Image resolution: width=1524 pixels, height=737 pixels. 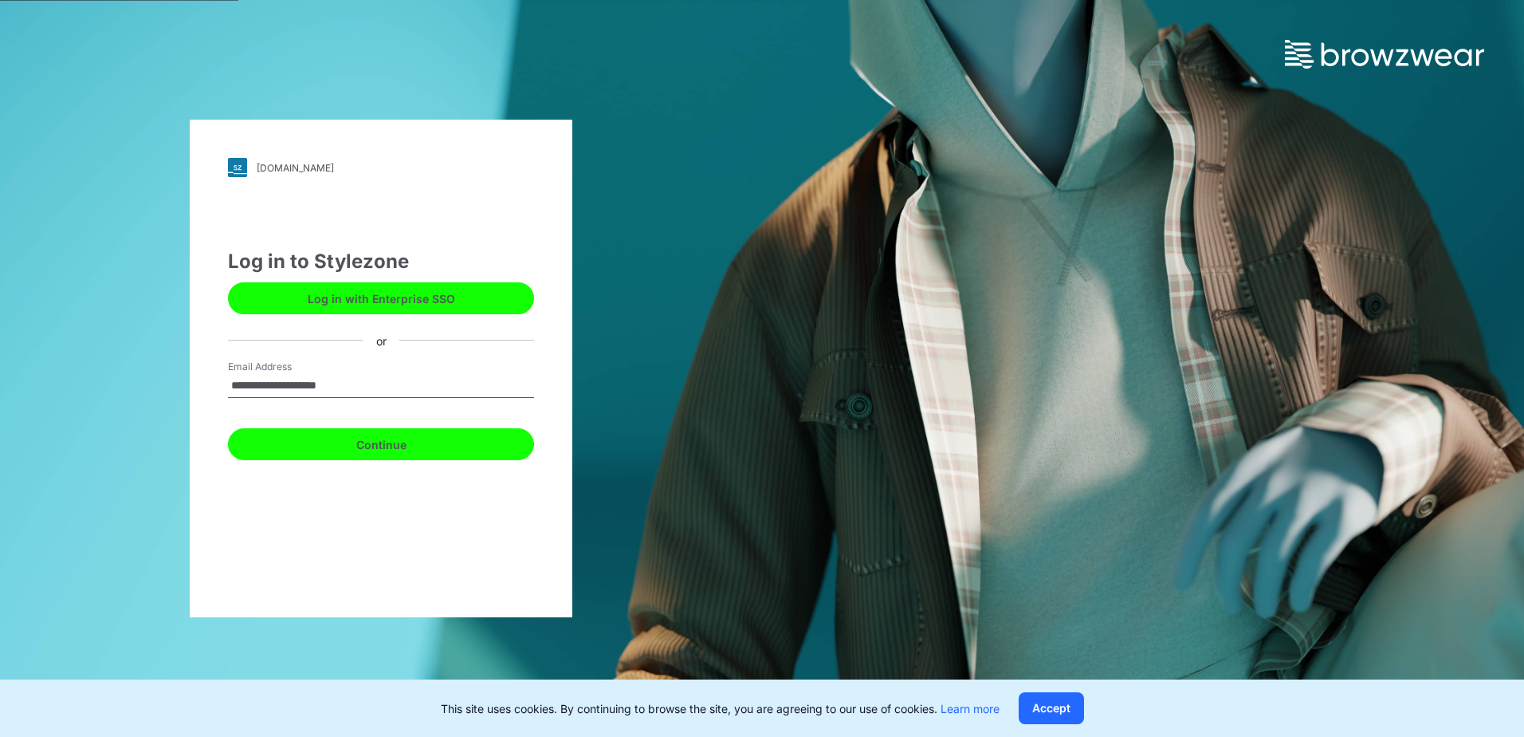 I want to click on img: svg+xml;base64,PHN2ZyB3aWR0aD0iMjgiIGhlaWdodD0iMjgiIHZpZXdCb3g9IjAgMCAyOCAyOCIgZmlsbD0ibm9uZSIgeG..., so click(x=238, y=167).